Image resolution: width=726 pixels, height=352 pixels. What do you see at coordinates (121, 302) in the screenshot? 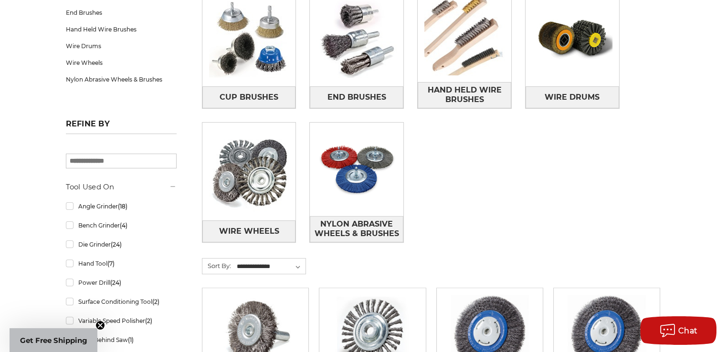
I see `a: Surface Conditioning Tool` at bounding box center [121, 302].